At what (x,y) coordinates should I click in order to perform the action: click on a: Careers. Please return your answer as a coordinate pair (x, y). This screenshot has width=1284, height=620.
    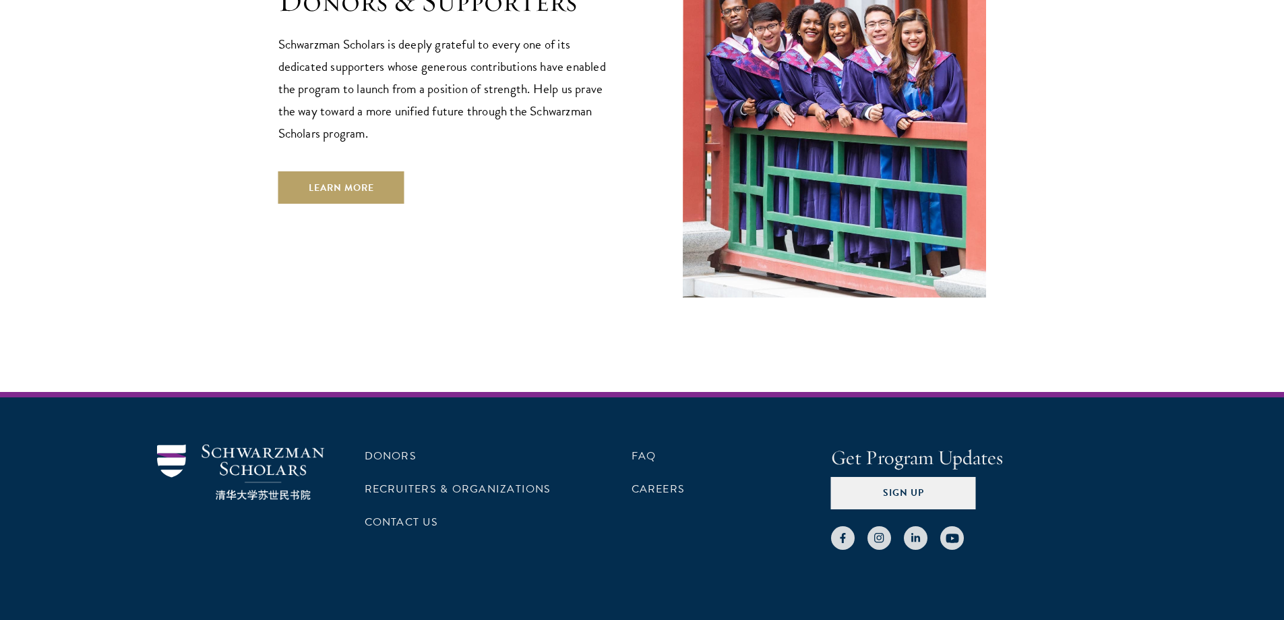
    Looking at the image, I should click on (659, 489).